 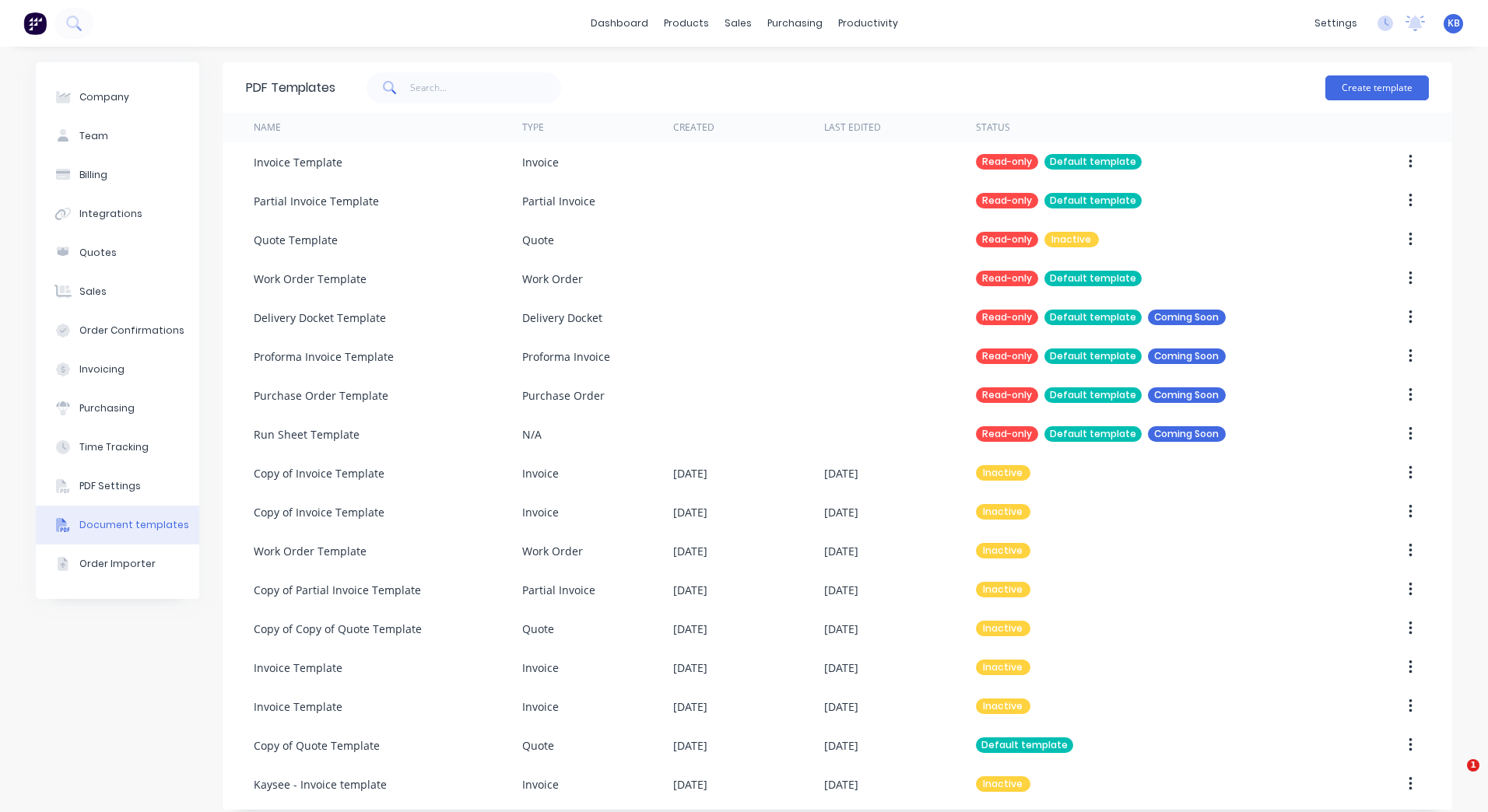 I want to click on div: settings, so click(x=1336, y=23).